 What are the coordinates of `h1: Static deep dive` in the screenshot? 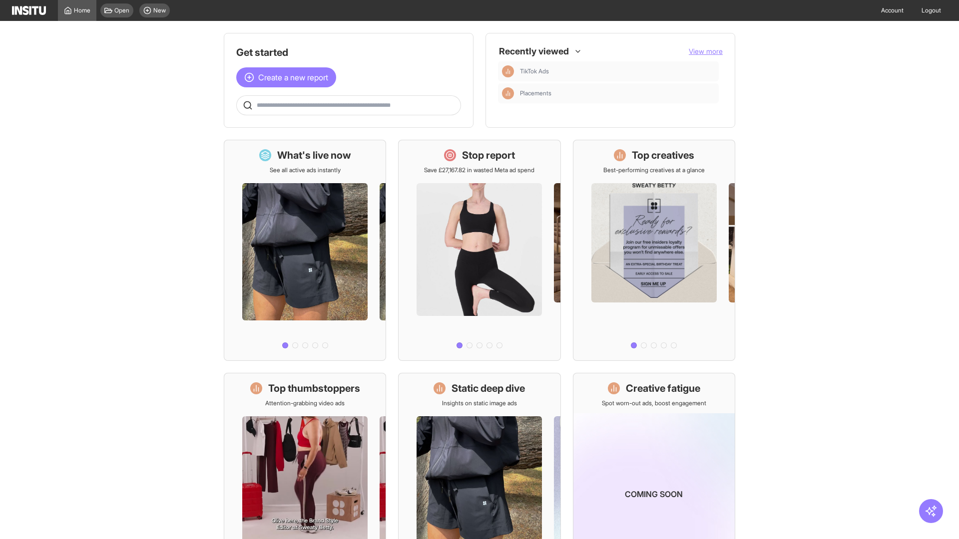 It's located at (488, 389).